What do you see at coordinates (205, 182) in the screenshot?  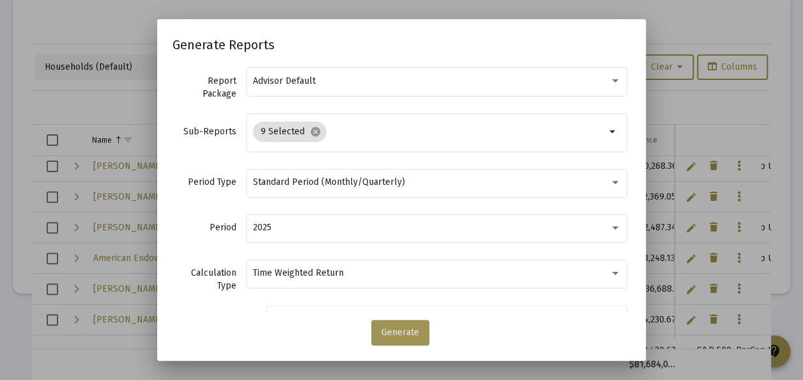 I see `label: Period Type` at bounding box center [205, 182].